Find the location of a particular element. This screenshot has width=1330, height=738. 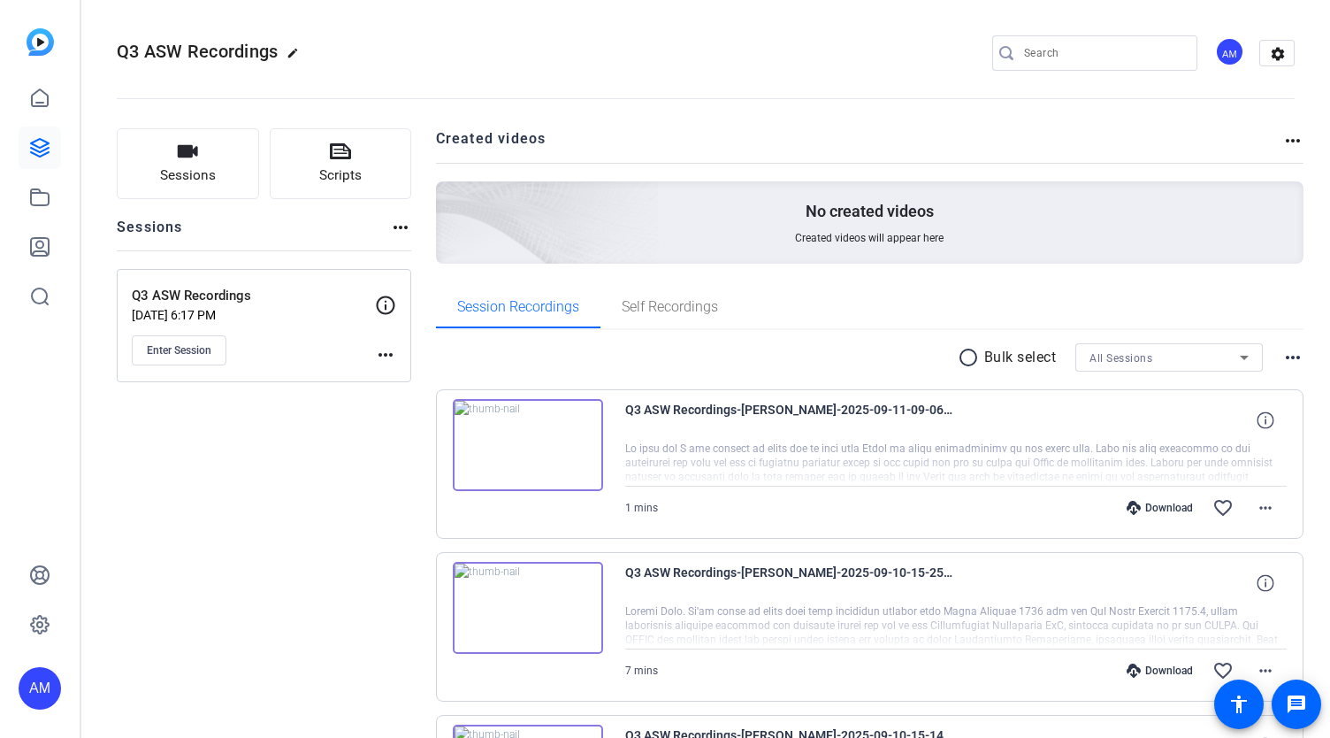

span: All Sessions is located at coordinates (1121, 358).